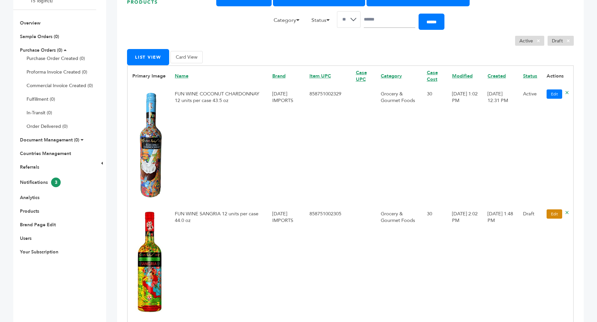  Describe the element at coordinates (530, 76) in the screenshot. I see `a: Status` at that location.